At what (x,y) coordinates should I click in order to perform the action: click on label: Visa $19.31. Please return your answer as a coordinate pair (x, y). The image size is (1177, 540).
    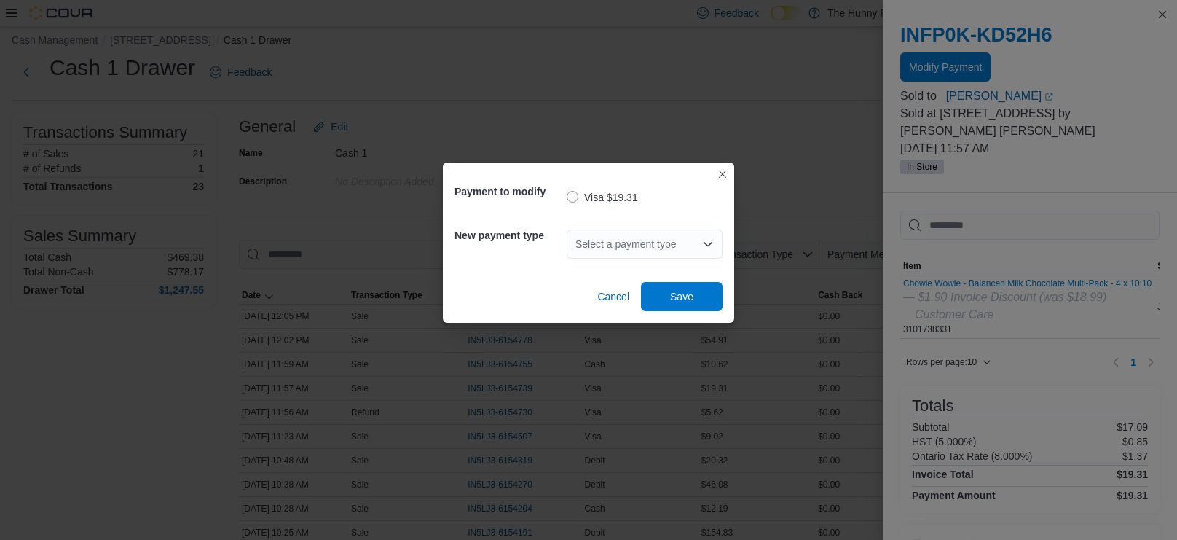
    Looking at the image, I should click on (602, 197).